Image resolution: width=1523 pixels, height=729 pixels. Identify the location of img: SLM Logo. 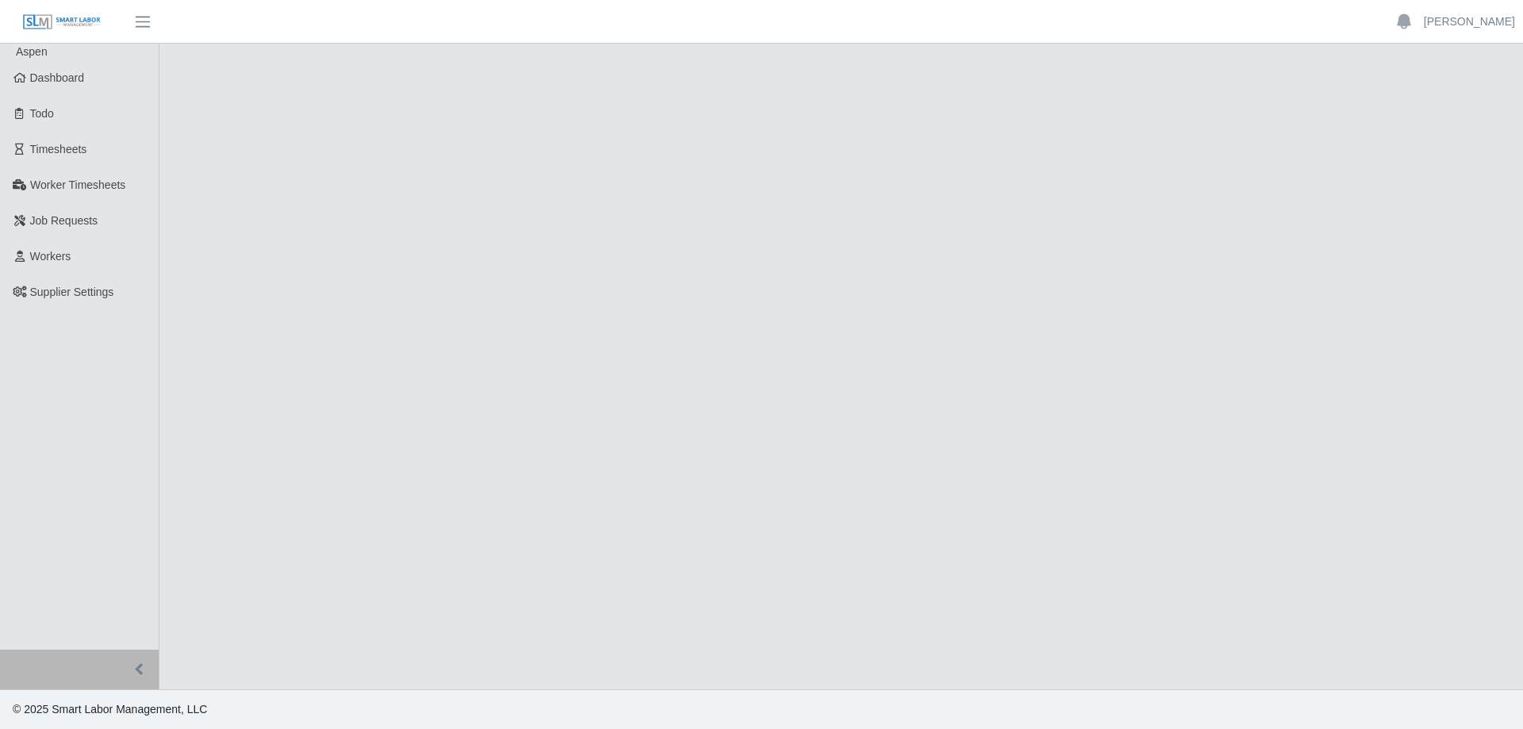
(62, 22).